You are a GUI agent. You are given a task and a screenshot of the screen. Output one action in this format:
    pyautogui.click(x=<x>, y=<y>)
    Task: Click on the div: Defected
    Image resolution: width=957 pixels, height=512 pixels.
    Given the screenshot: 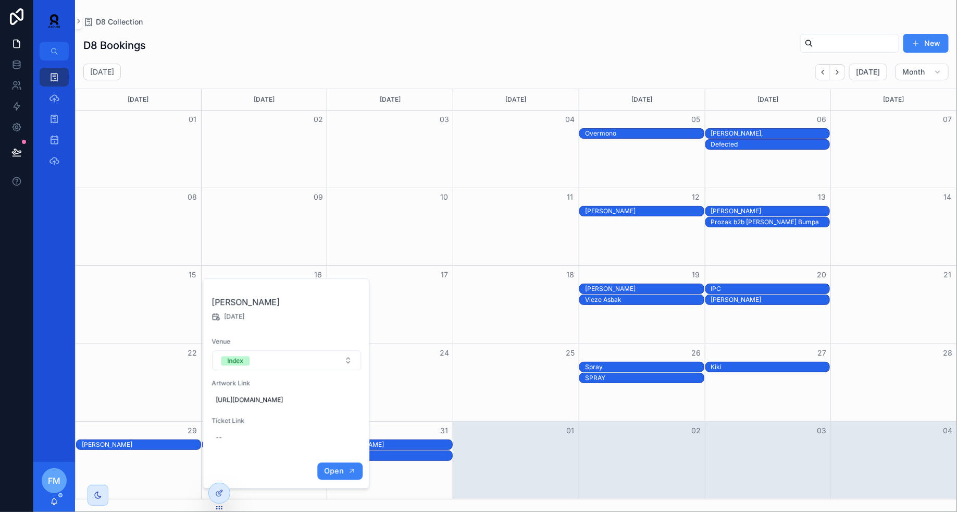 What is the action you would take?
    pyautogui.click(x=771, y=144)
    